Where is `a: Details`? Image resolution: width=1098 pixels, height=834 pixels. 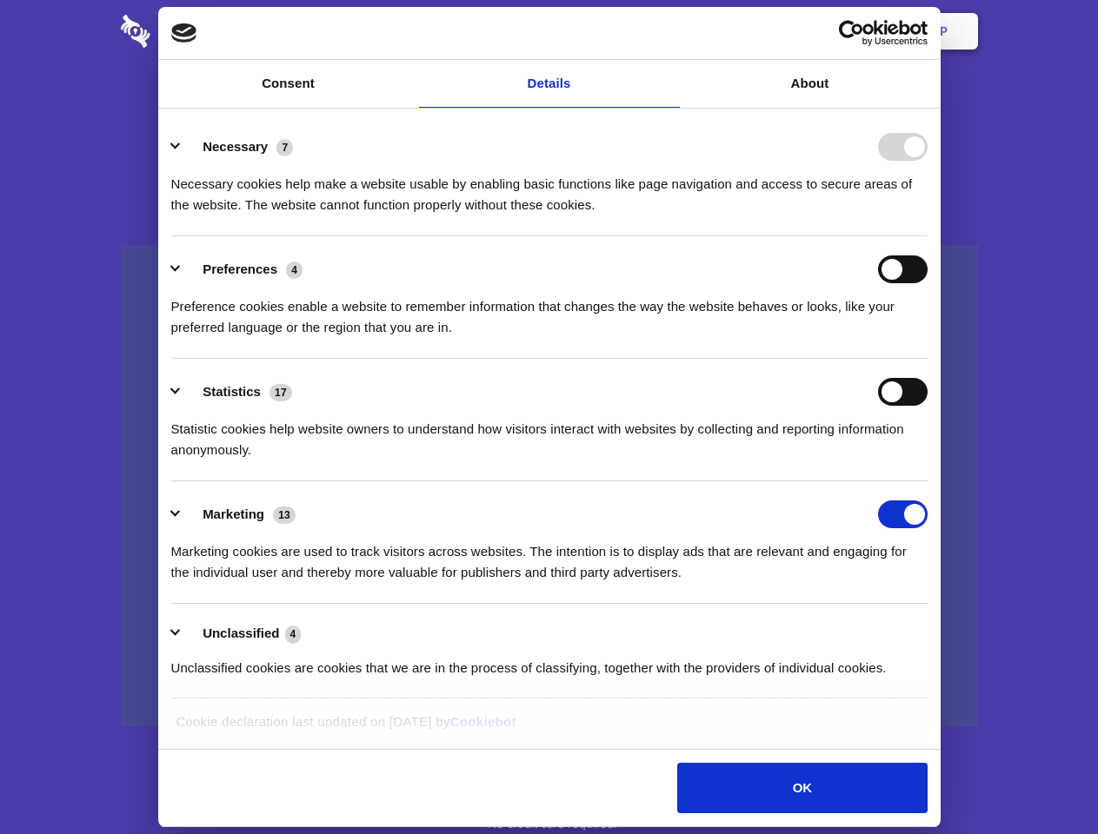
a: Details is located at coordinates (549, 83).